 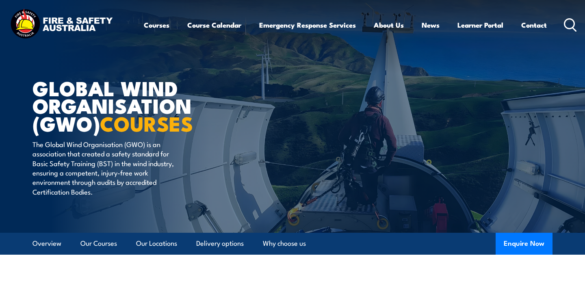 I want to click on a: Delivery options, so click(x=220, y=243).